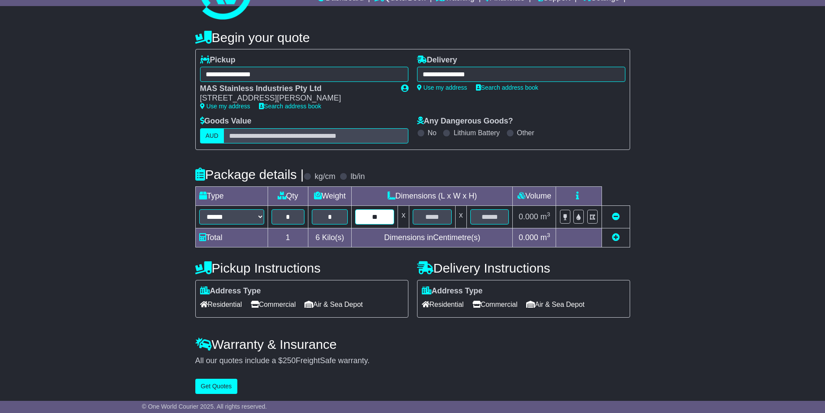 This screenshot has width=825, height=413. Describe the element at coordinates (217, 386) in the screenshot. I see `button: Get Quotes` at that location.